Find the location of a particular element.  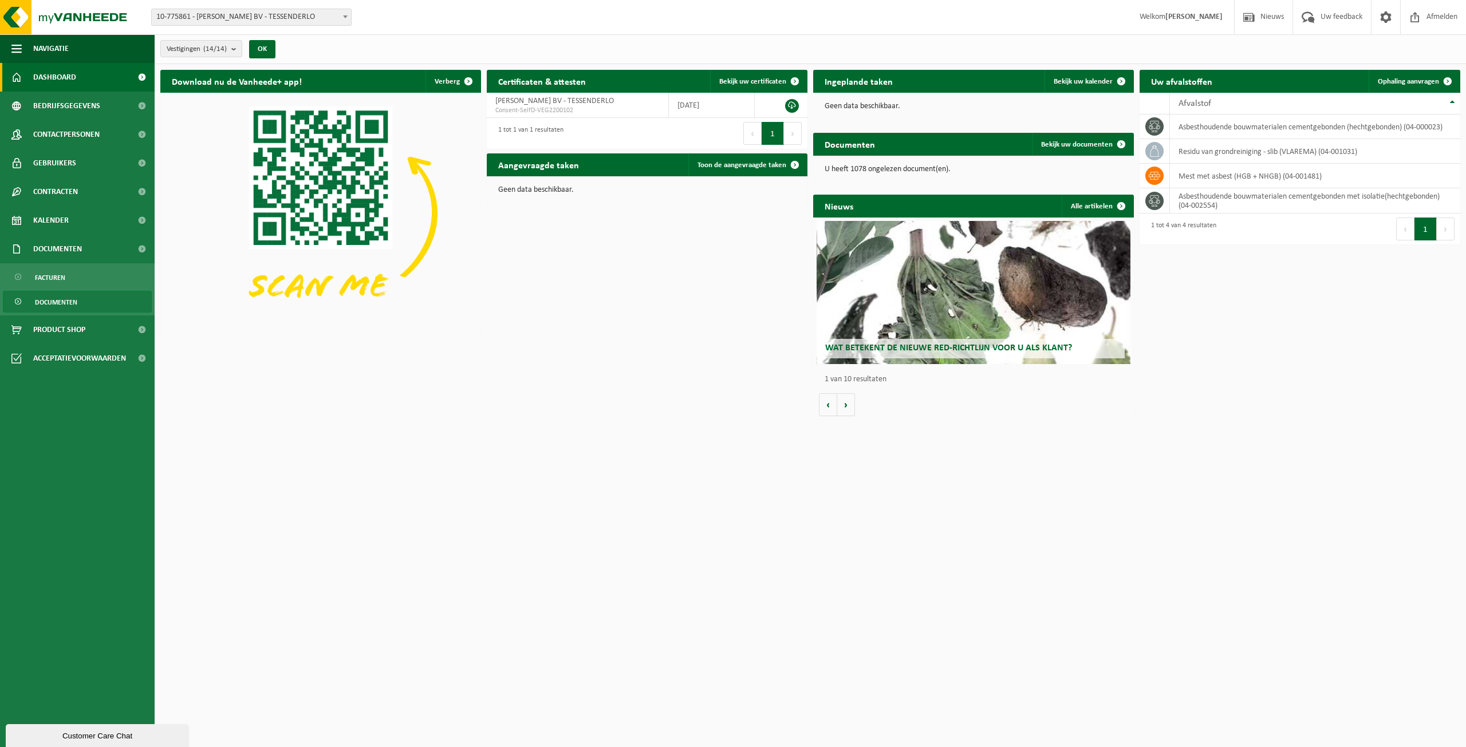

td: residu van grondreiniging - slib (VLAREMA) (04-001031) is located at coordinates (1315, 151).